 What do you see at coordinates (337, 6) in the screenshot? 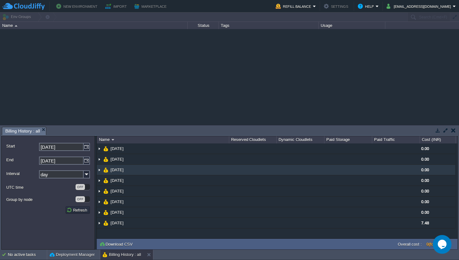
I see `button: Settings` at bounding box center [337, 6].